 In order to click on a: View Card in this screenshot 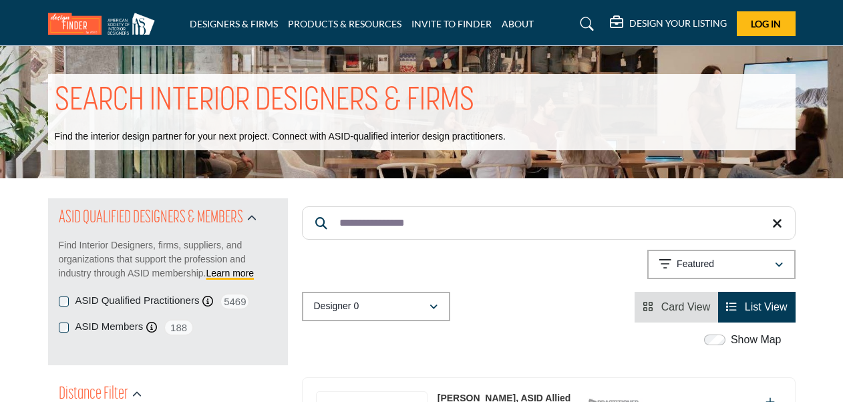, I will do `click(676, 307)`.